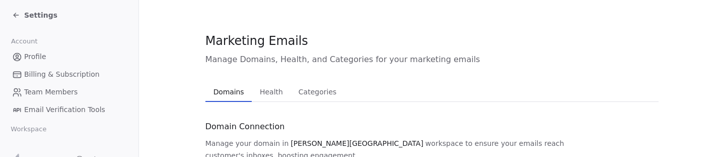 This screenshot has width=725, height=157. Describe the element at coordinates (245, 126) in the screenshot. I see `span: Domain Connection` at that location.